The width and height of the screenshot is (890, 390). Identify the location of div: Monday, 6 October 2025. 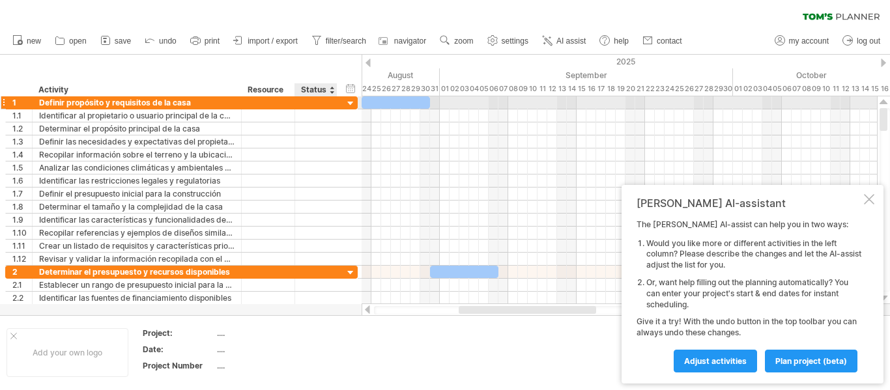
(786, 89).